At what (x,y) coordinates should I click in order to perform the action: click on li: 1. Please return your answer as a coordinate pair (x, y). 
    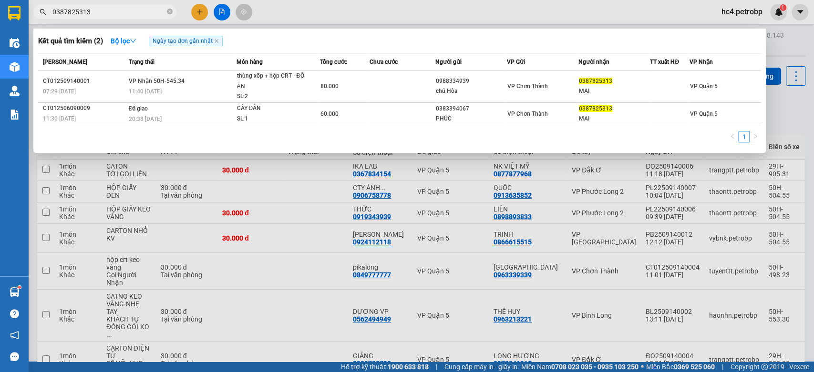
    Looking at the image, I should click on (743, 137).